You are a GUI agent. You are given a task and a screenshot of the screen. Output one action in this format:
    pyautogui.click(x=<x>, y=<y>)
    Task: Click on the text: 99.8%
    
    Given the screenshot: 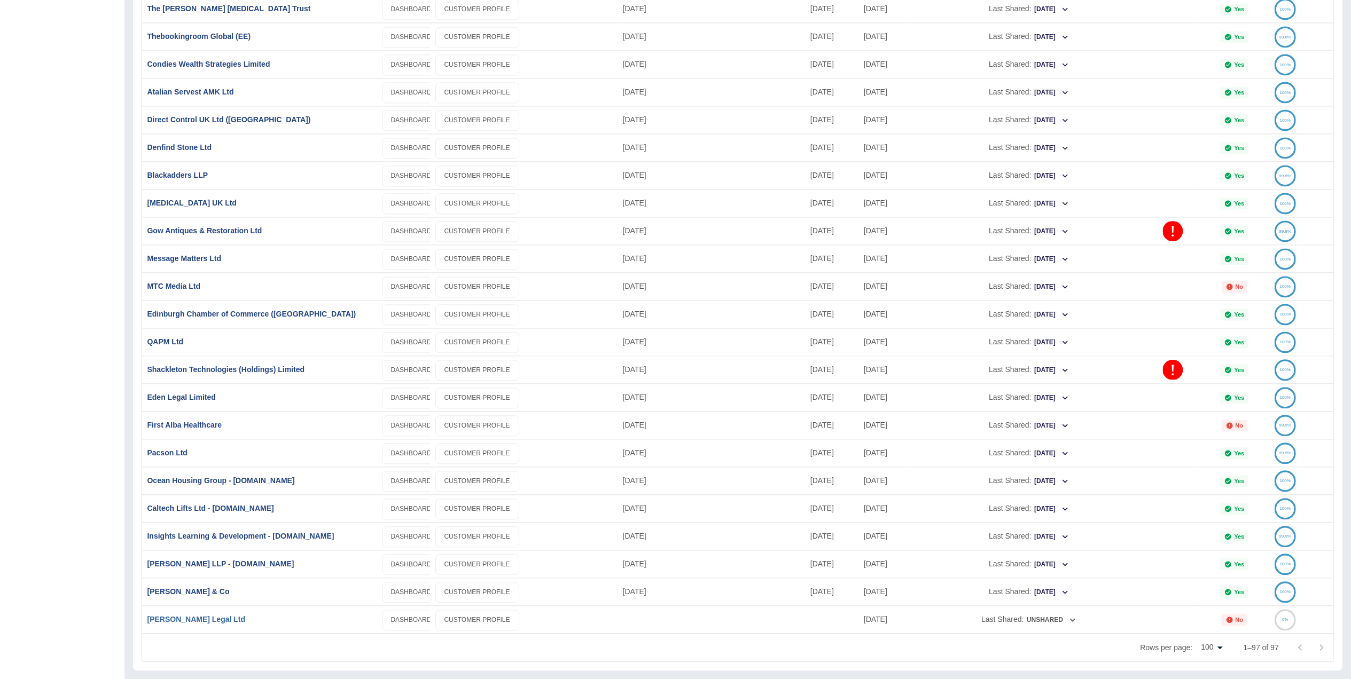 What is the action you would take?
    pyautogui.click(x=1285, y=231)
    